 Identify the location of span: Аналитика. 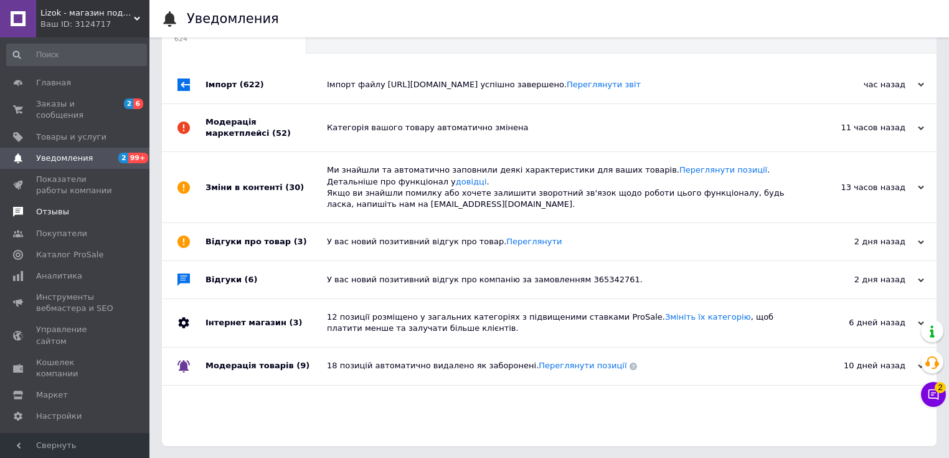
(59, 276).